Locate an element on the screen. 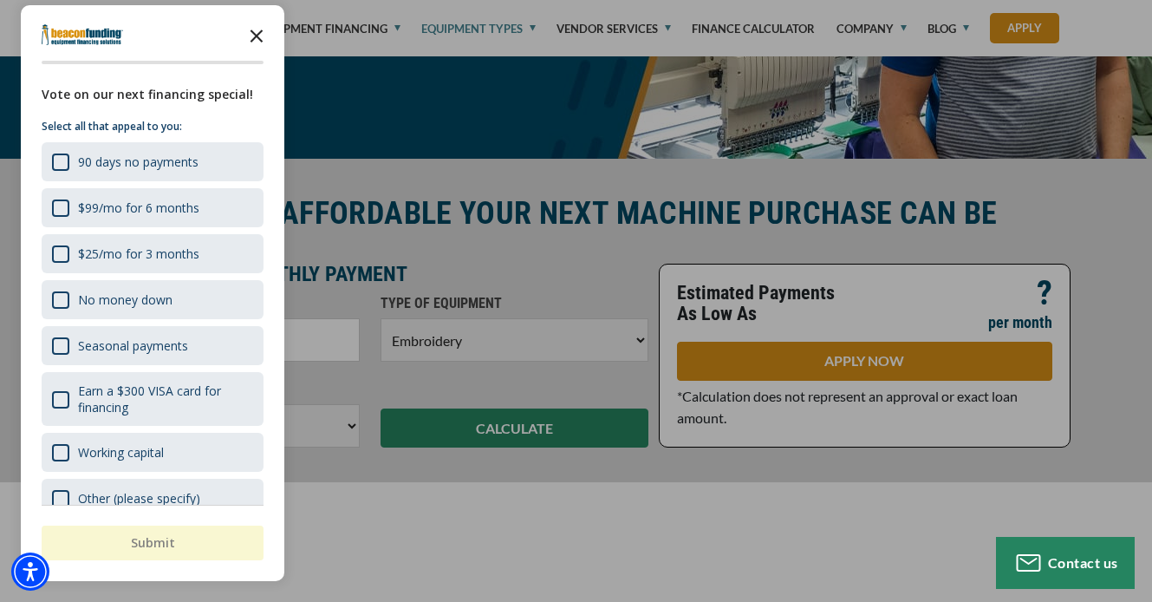 The height and width of the screenshot is (602, 1152). button: Contact us is located at coordinates (1066, 563).